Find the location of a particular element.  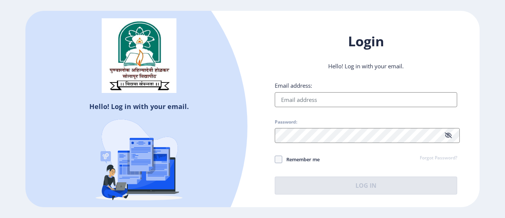

img: Recruitment%20Agencies%20(%20verification).svg is located at coordinates (139, 161).